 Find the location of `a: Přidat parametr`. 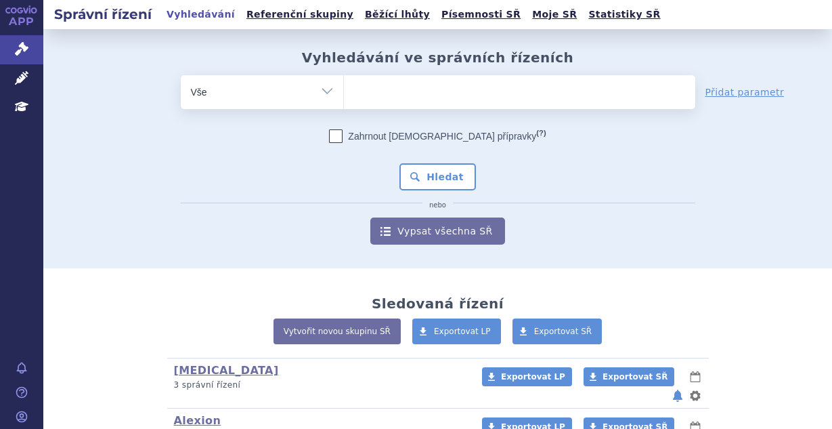

a: Přidat parametr is located at coordinates (745, 92).